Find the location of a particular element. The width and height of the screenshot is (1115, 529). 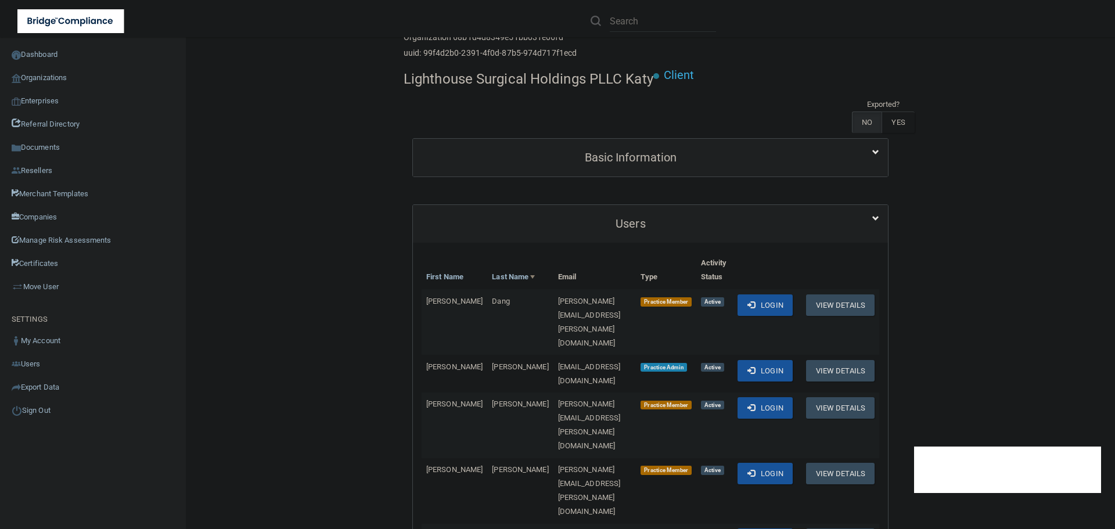

img: ic_user_dark.df1a06c3.png is located at coordinates (16, 341).